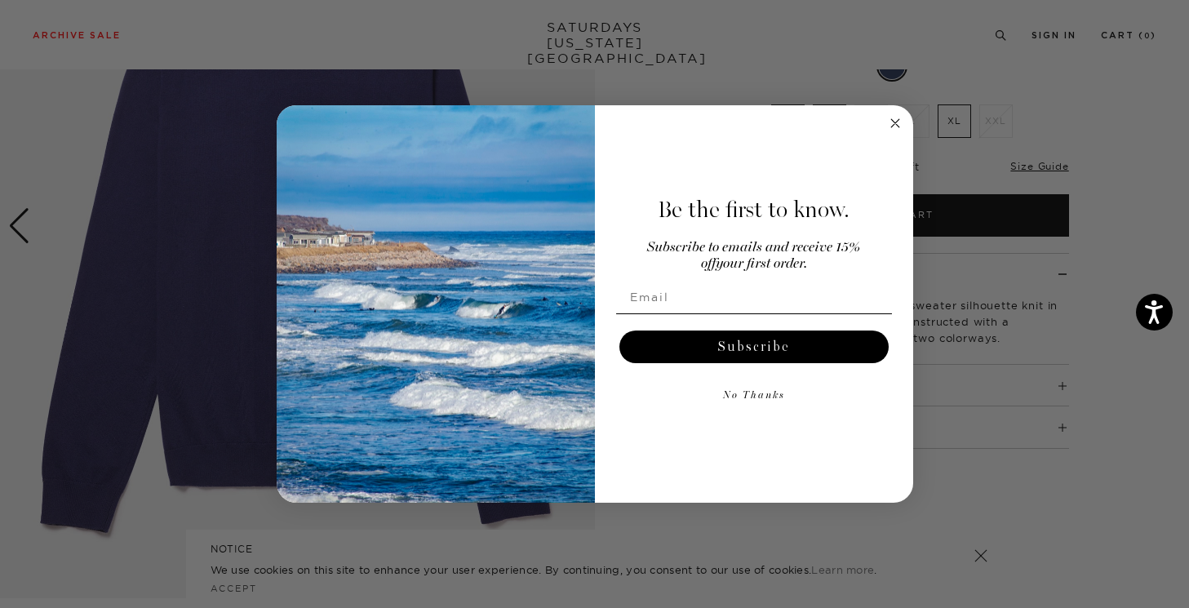 The height and width of the screenshot is (608, 1189). What do you see at coordinates (754, 396) in the screenshot?
I see `button: No Thanks` at bounding box center [754, 396].